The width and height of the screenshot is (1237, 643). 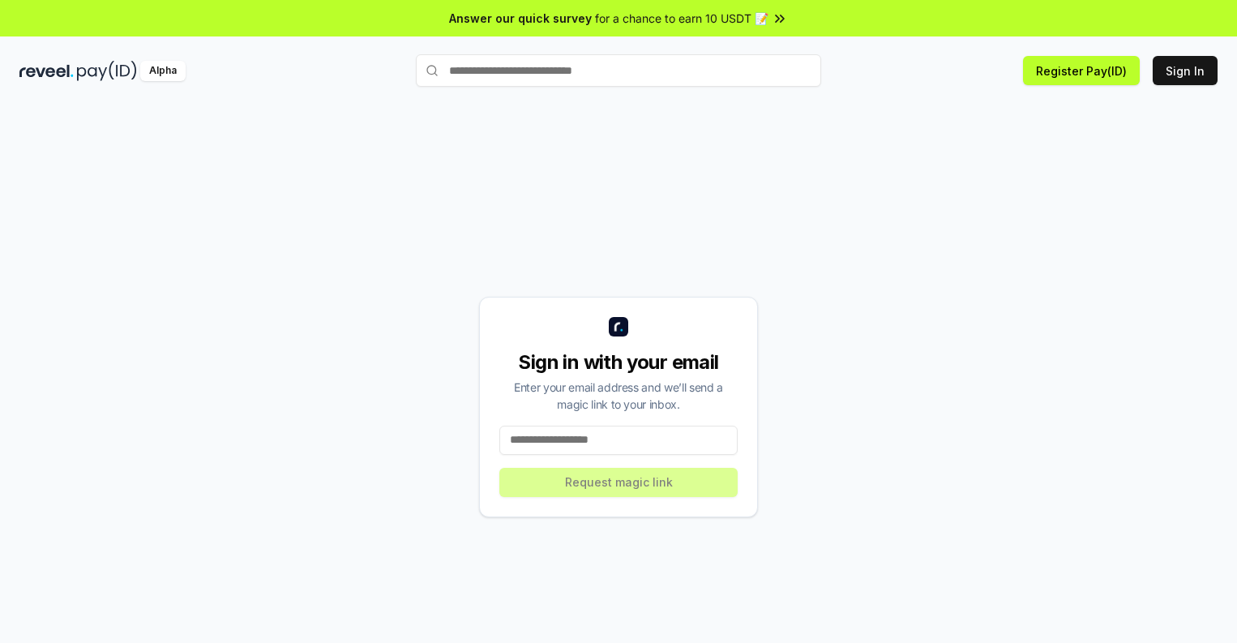 What do you see at coordinates (682, 18) in the screenshot?
I see `span: for a chance to earn 10 USDT 📝` at bounding box center [682, 18].